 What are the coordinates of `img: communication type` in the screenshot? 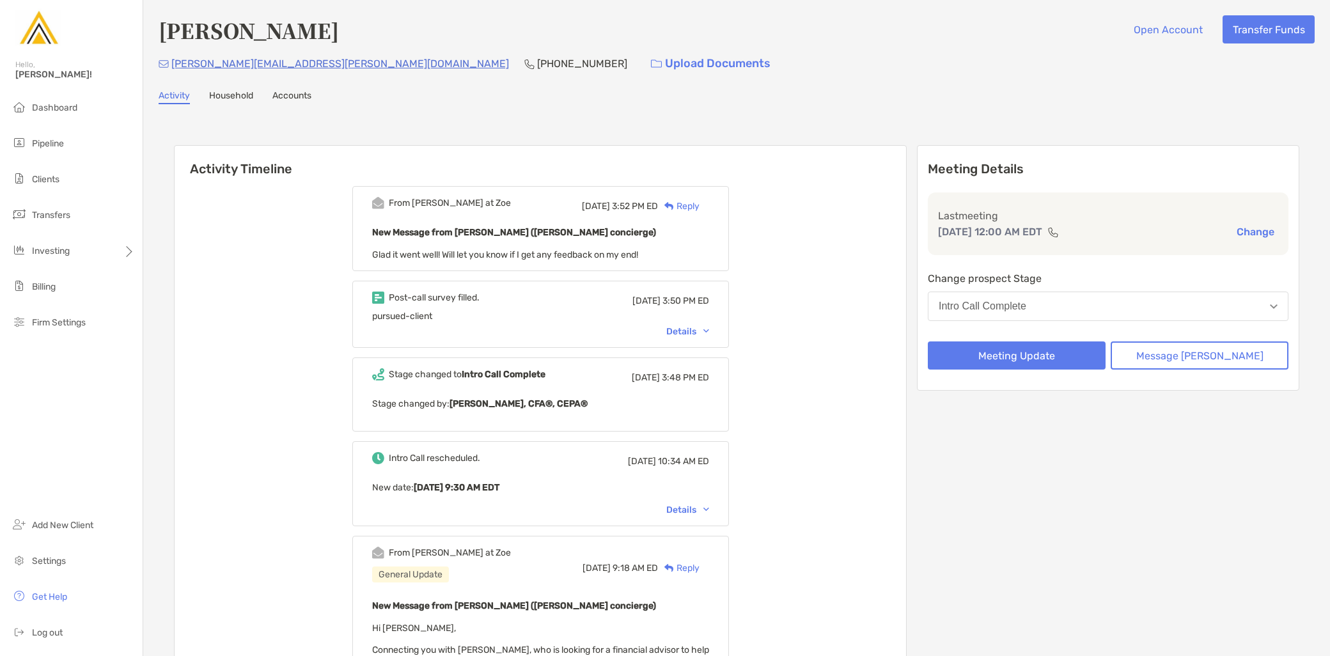 It's located at (1053, 232).